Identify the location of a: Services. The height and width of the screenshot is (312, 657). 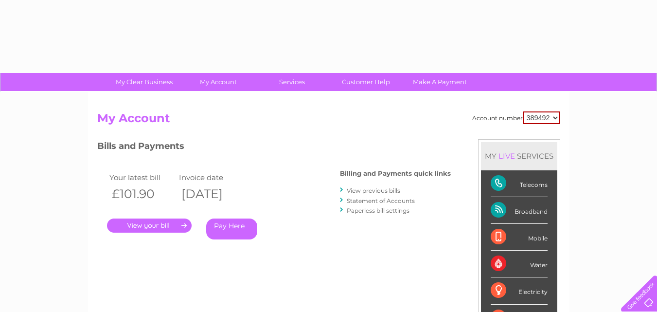
(292, 82).